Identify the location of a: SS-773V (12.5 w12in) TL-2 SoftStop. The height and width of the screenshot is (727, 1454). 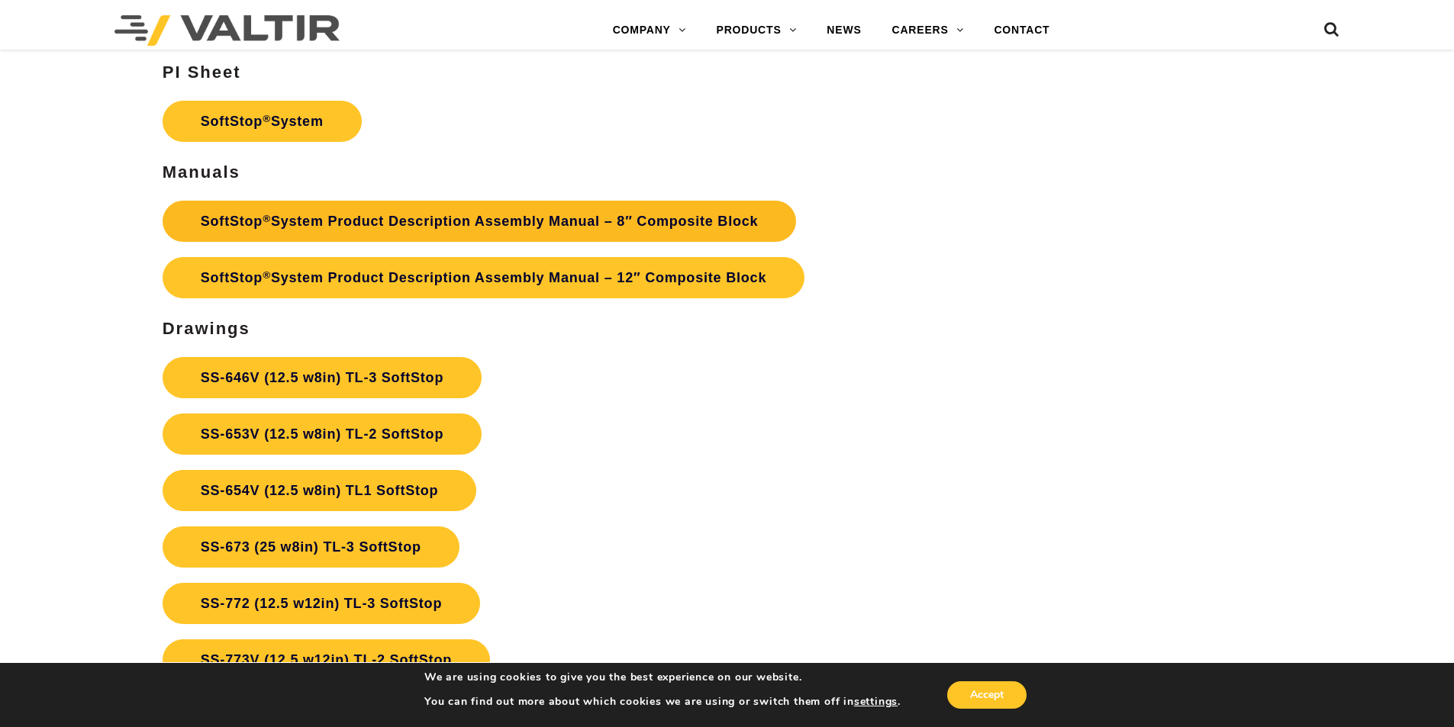
(326, 660).